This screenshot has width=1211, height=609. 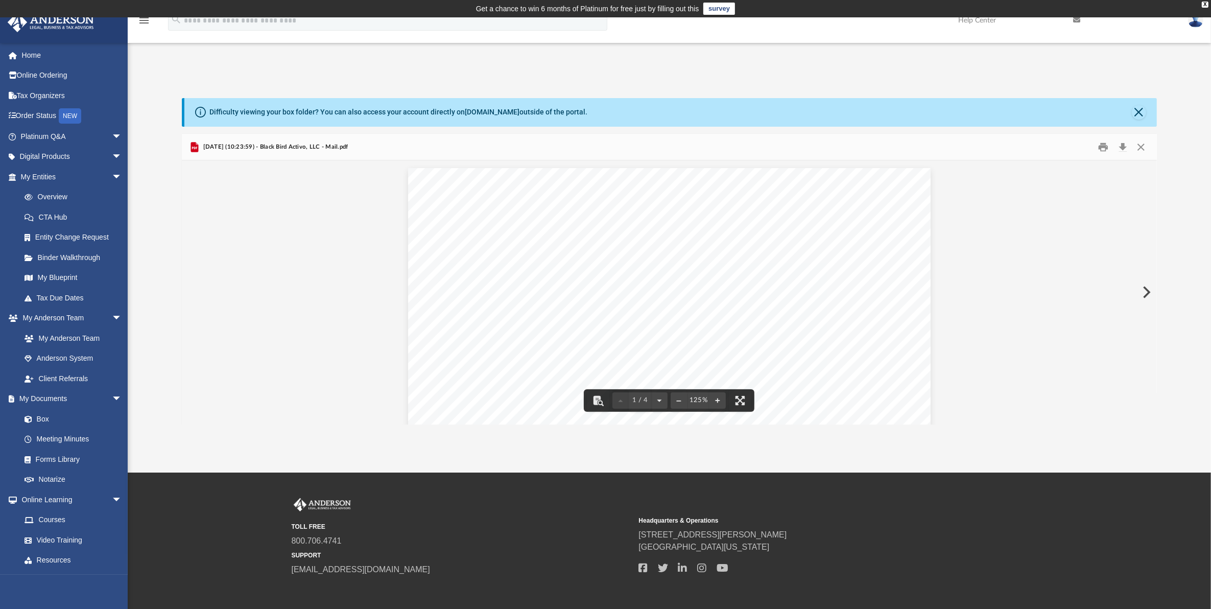 I want to click on i: menu, so click(x=144, y=20).